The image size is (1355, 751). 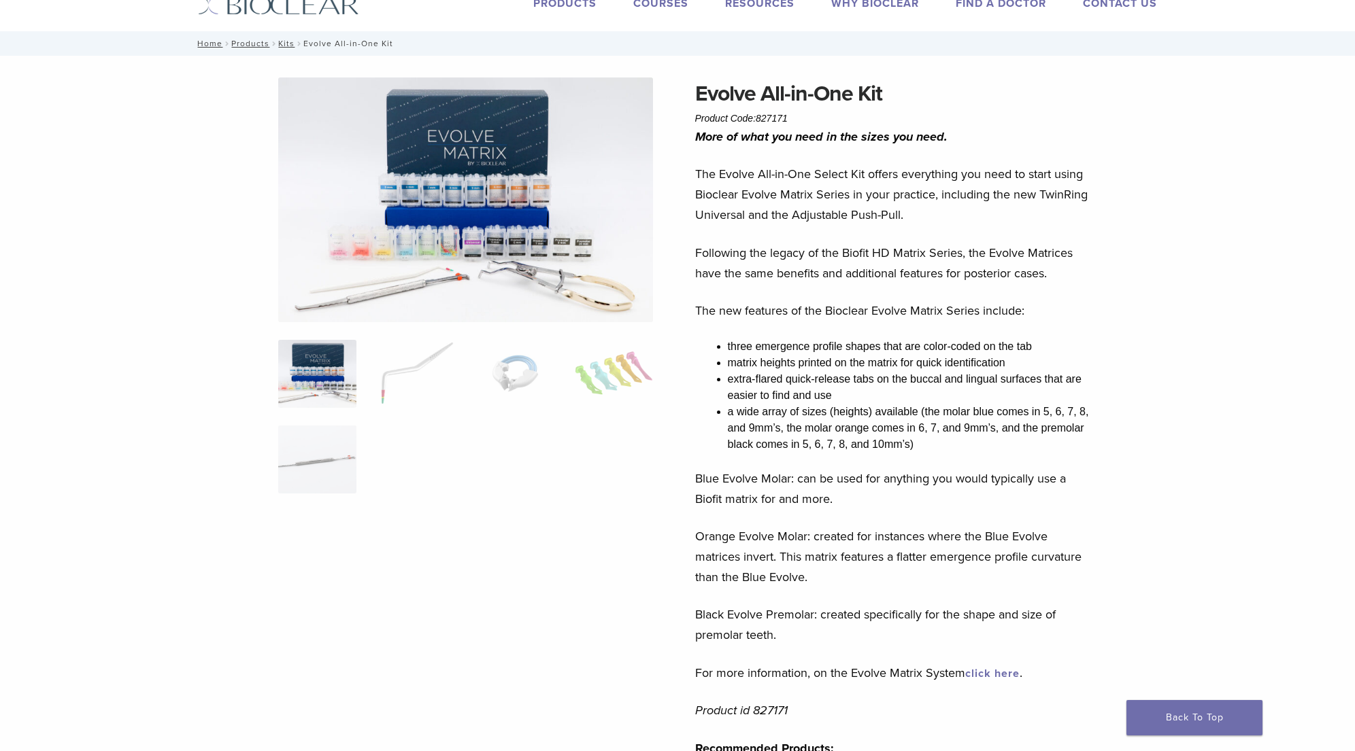 I want to click on nav: Evolve All-in-One Kit, so click(x=677, y=44).